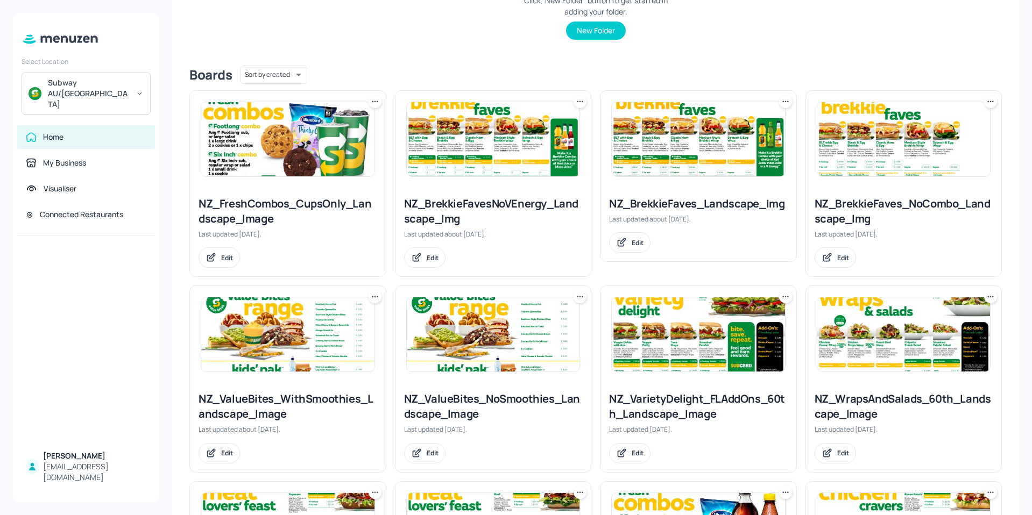  What do you see at coordinates (904, 211) in the screenshot?
I see `div: NZ_BrekkieFaves_NoCombo_Landscape_Img` at bounding box center [904, 211].